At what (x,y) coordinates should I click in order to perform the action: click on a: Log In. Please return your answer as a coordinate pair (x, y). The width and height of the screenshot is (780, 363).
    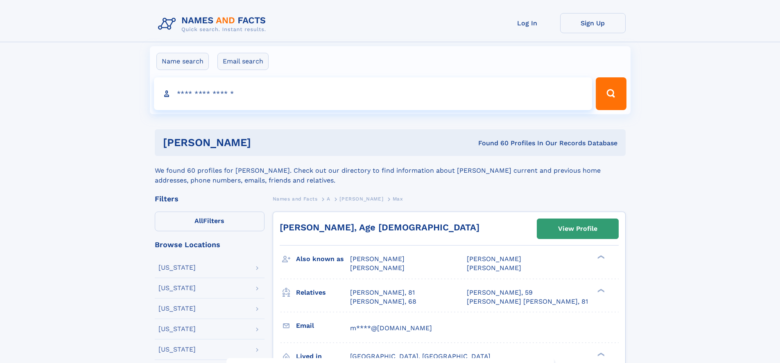
    Looking at the image, I should click on (527, 23).